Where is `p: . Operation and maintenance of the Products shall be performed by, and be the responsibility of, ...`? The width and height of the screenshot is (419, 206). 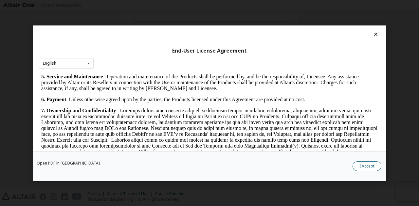
p: . Operation and maintenance of the Products shall be performed by, and be the responsibility of, ... is located at coordinates (171, 10).